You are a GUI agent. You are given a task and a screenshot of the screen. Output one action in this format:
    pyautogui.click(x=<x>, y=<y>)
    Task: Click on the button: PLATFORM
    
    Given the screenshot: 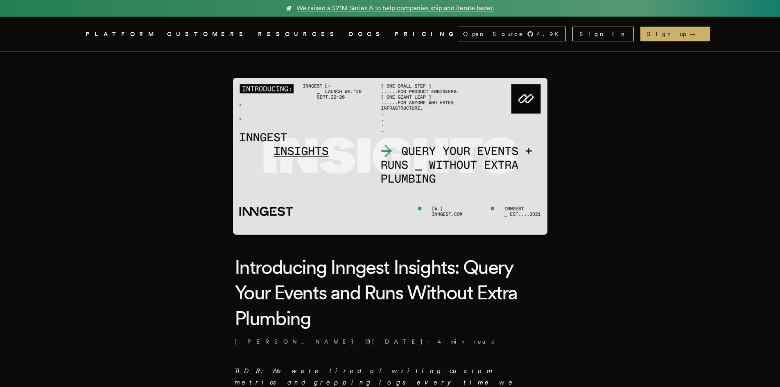 What is the action you would take?
    pyautogui.click(x=121, y=34)
    